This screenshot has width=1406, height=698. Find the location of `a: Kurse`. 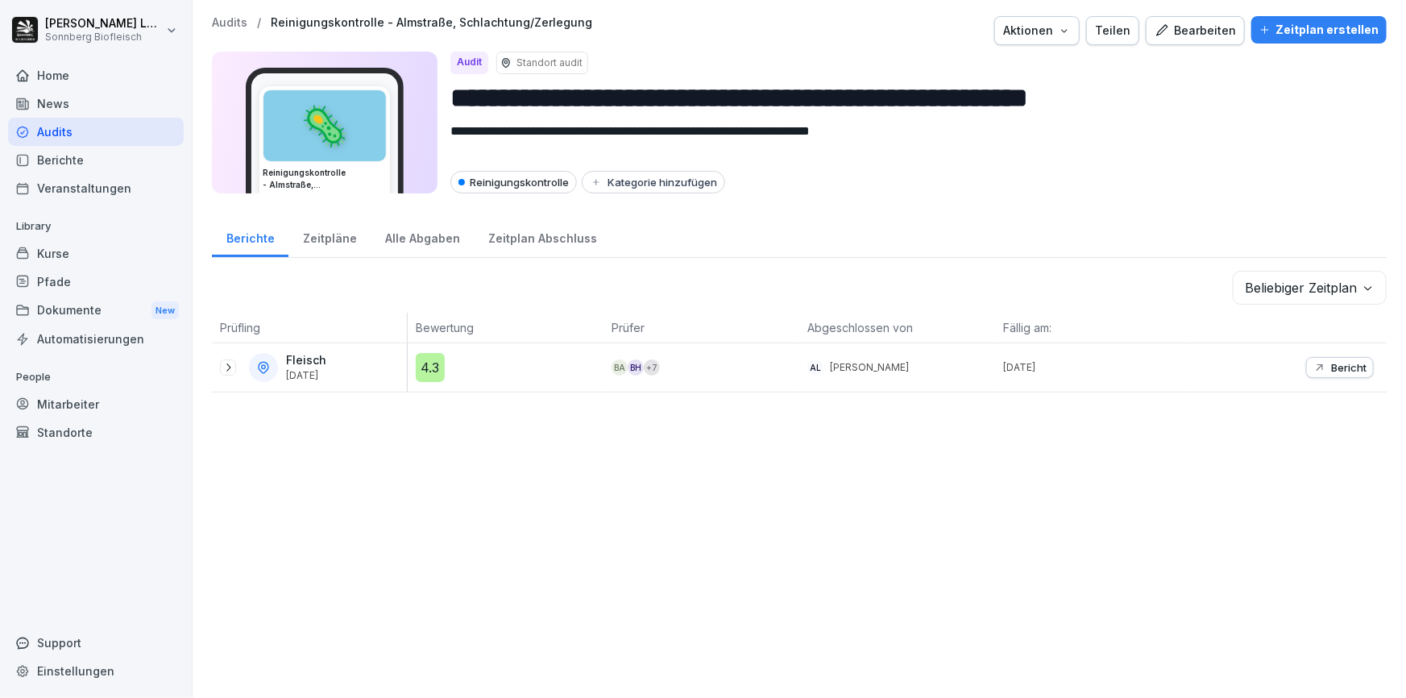

a: Kurse is located at coordinates (96, 253).